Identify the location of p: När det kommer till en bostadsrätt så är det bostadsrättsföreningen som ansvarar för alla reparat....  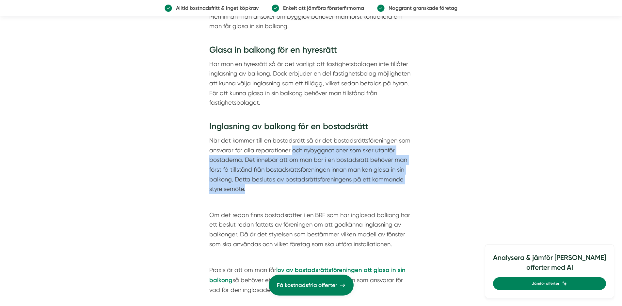
(311, 165).